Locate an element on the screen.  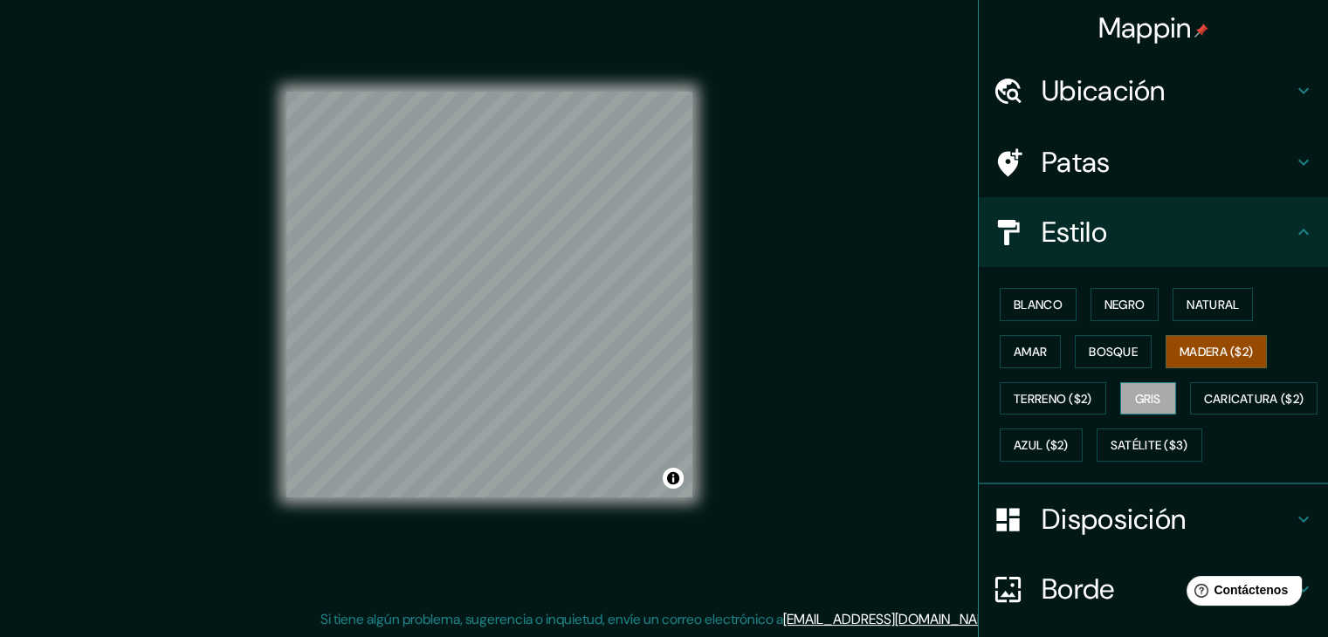
font: Estilo is located at coordinates (1074, 232).